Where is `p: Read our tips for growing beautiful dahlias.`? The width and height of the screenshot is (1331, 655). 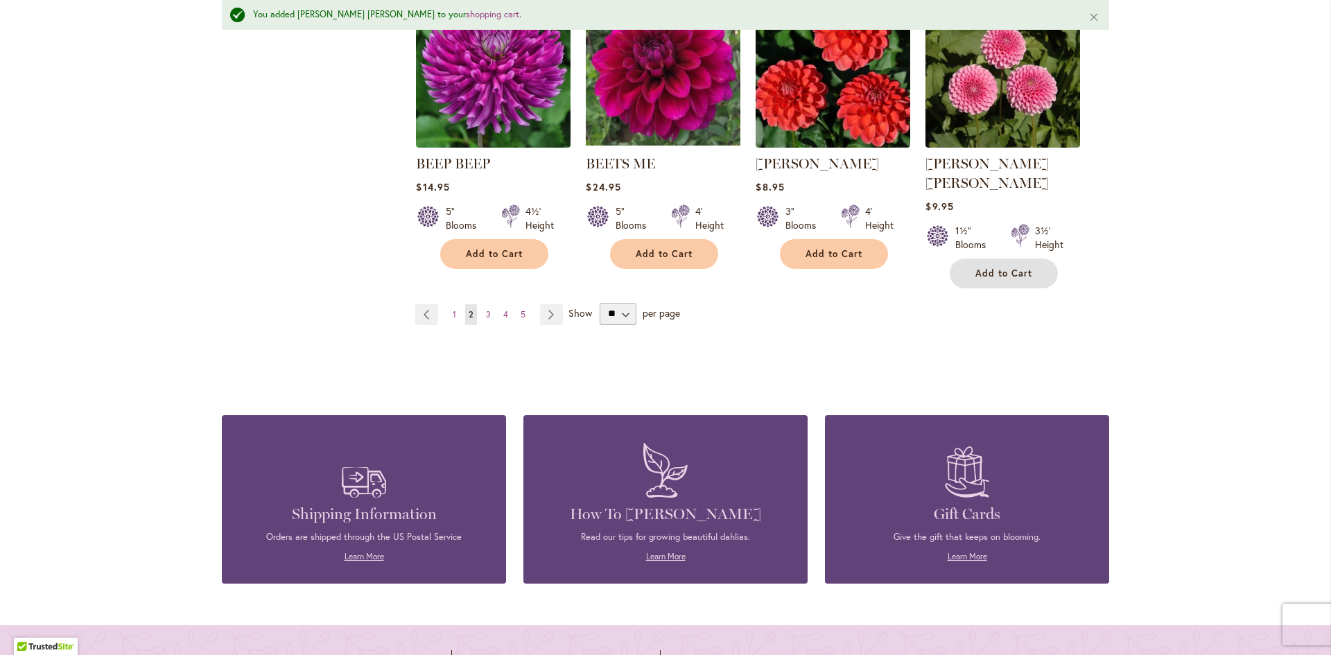 p: Read our tips for growing beautiful dahlias. is located at coordinates (666, 537).